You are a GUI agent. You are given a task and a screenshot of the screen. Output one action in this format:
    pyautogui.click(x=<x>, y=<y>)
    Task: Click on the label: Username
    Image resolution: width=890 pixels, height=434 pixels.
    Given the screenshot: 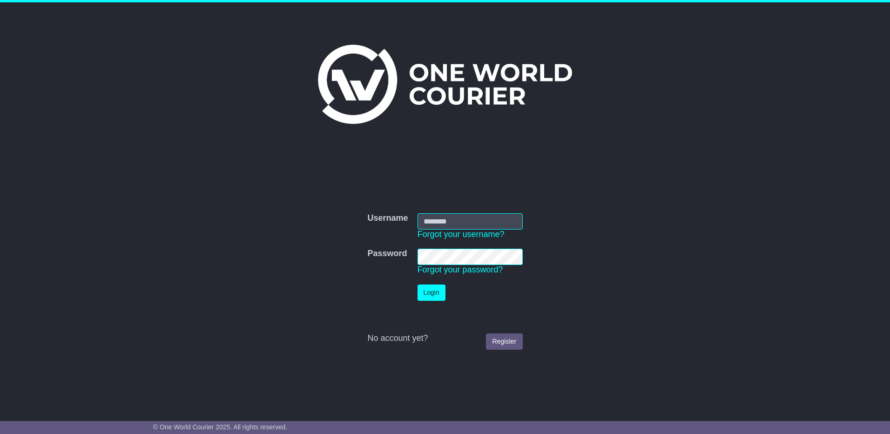 What is the action you would take?
    pyautogui.click(x=387, y=218)
    